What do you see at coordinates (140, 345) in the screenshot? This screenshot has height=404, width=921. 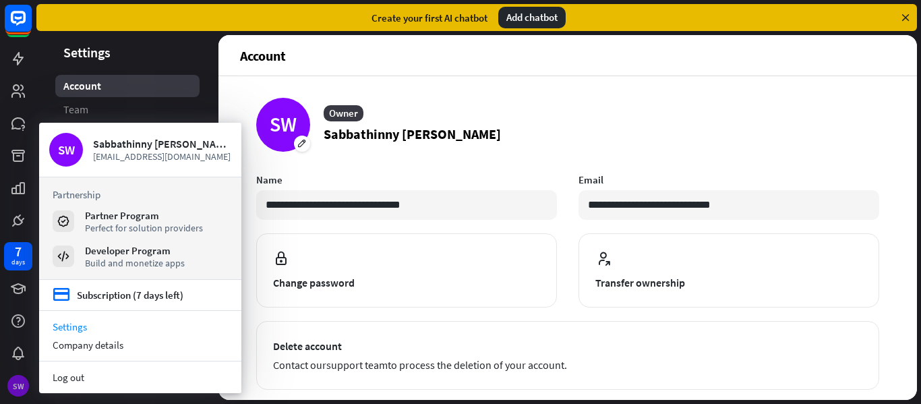 I see `div: Company details` at bounding box center [140, 345].